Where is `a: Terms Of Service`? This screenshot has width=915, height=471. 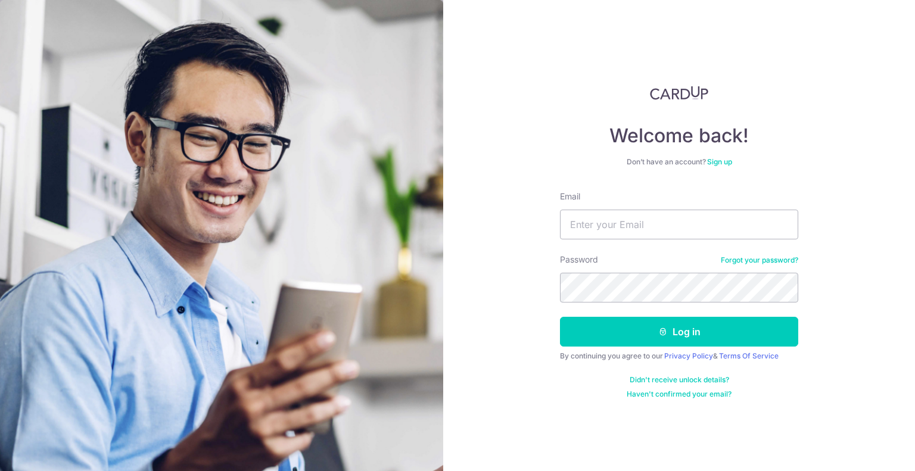
a: Terms Of Service is located at coordinates (749, 356).